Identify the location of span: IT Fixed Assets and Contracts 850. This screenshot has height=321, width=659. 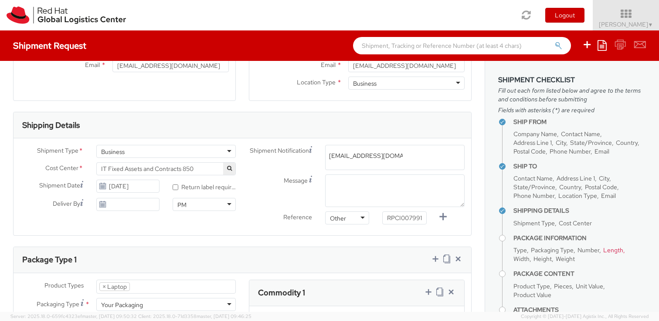
(166, 169).